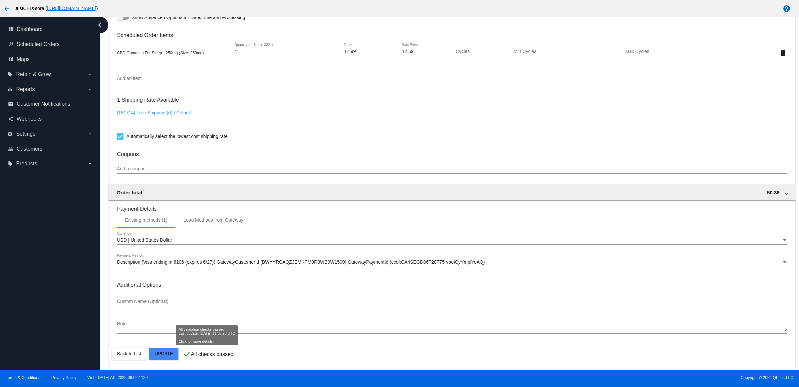 The image size is (799, 387). What do you see at coordinates (452, 284) in the screenshot?
I see `h3: Additional Options` at bounding box center [452, 284].